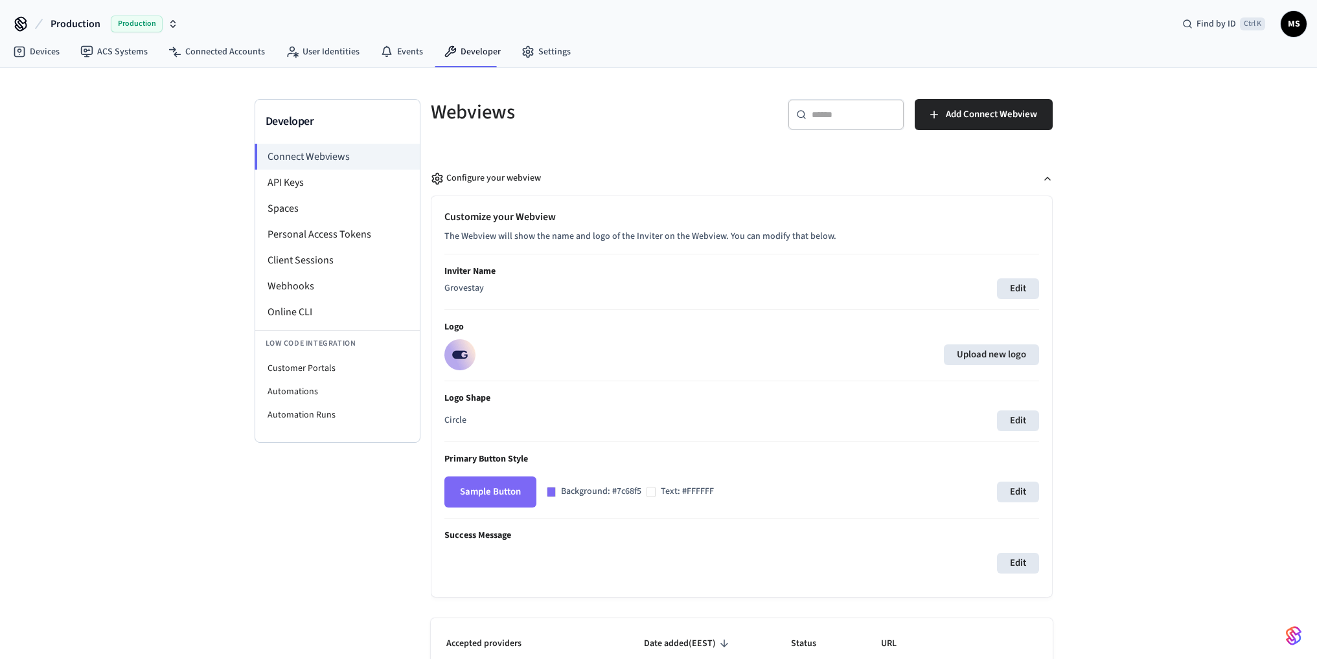 Image resolution: width=1317 pixels, height=659 pixels. What do you see at coordinates (991, 115) in the screenshot?
I see `span: Add Connect Webview` at bounding box center [991, 115].